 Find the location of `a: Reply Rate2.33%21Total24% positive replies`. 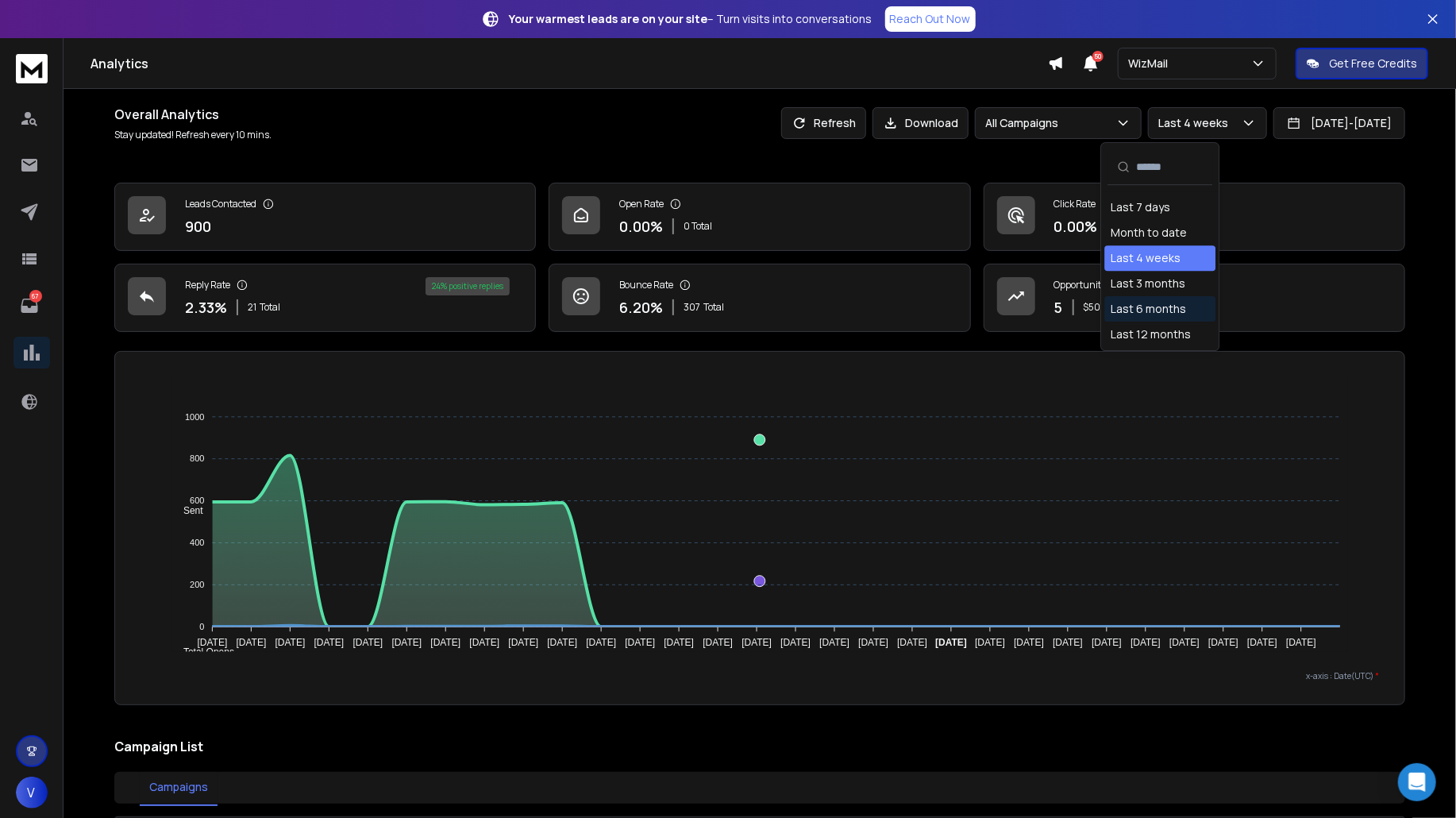

a: Reply Rate2.33%21Total24% positive replies is located at coordinates (324, 298).